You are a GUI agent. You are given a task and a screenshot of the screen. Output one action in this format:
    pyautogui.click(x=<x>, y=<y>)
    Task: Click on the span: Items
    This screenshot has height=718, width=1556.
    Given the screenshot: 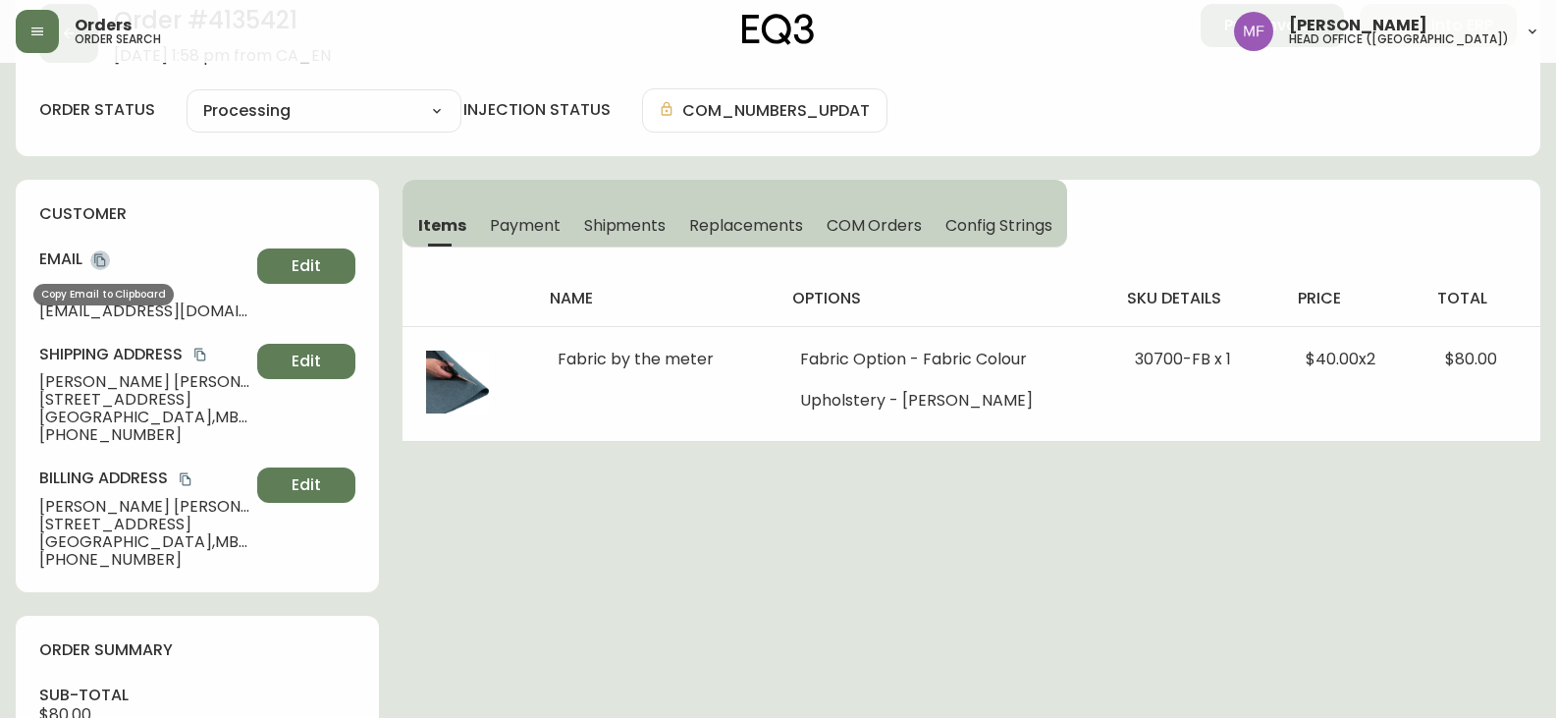 What is the action you would take?
    pyautogui.click(x=442, y=225)
    